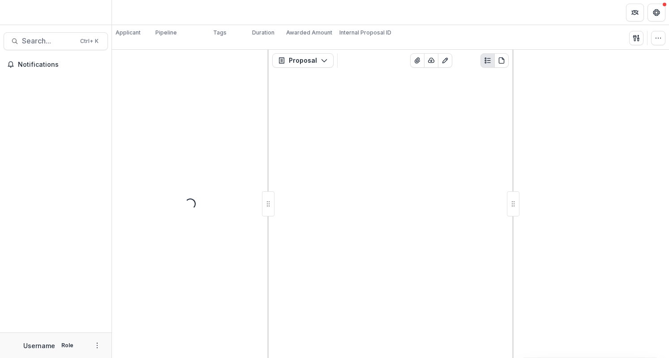 Image resolution: width=669 pixels, height=358 pixels. What do you see at coordinates (418, 60) in the screenshot?
I see `button: View Attached Files` at bounding box center [418, 60].